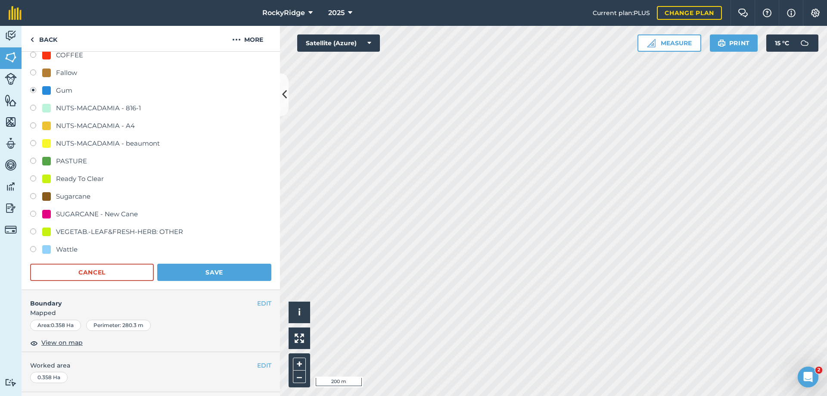 Image resolution: width=827 pixels, height=396 pixels. What do you see at coordinates (49, 377) in the screenshot?
I see `div: 0.358 Ha` at bounding box center [49, 377].